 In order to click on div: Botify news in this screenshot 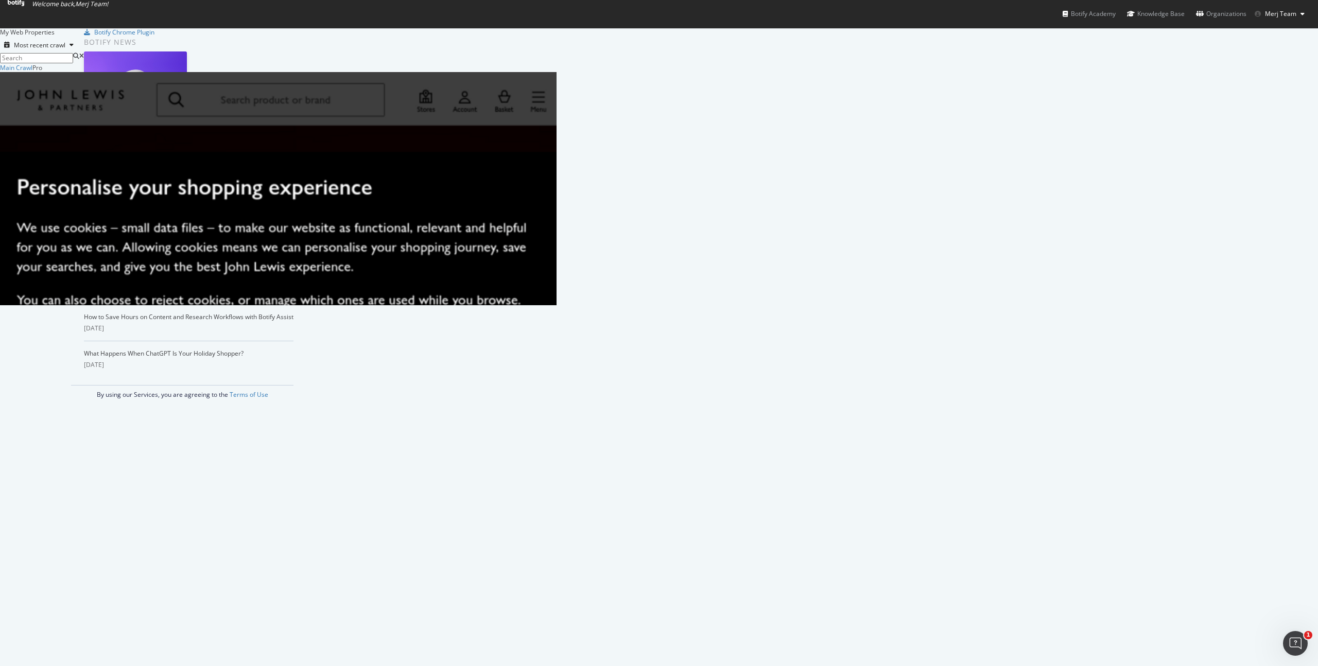, I will do `click(188, 42)`.